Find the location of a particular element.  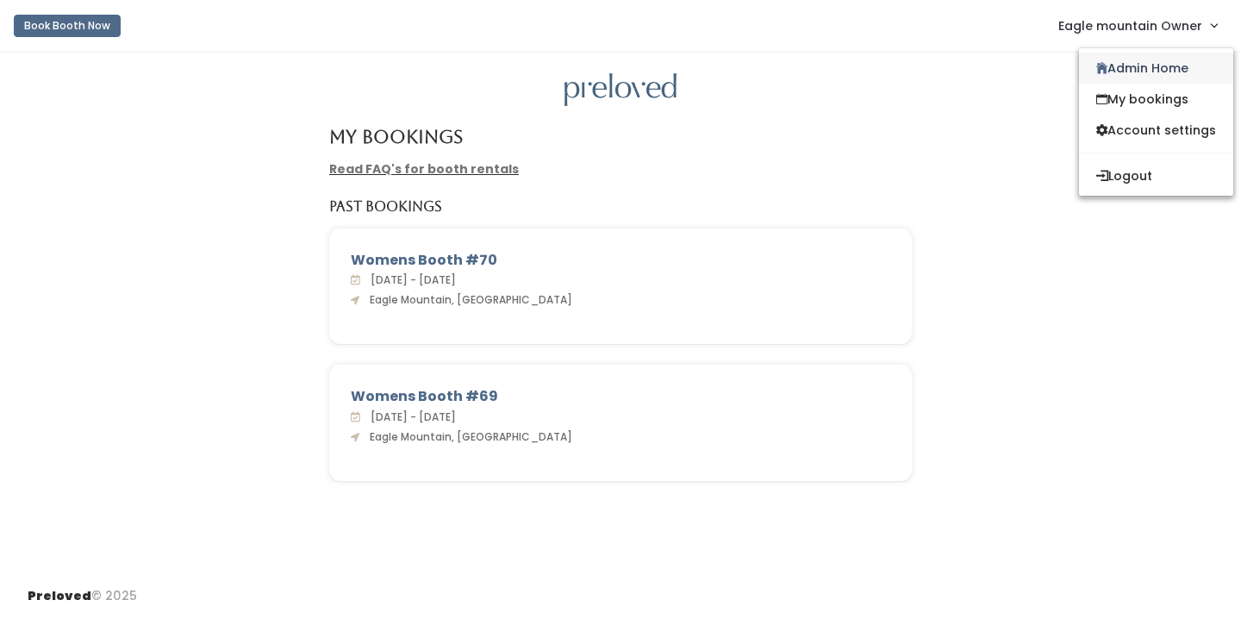

a: My bookings is located at coordinates (1155, 99).